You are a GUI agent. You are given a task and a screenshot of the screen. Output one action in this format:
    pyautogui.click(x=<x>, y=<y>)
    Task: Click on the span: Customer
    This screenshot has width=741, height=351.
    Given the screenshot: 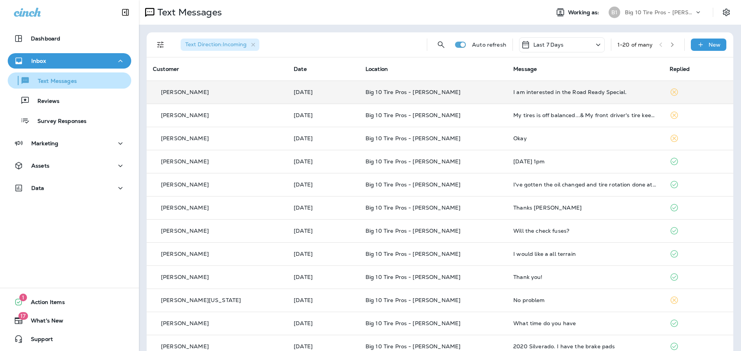 What is the action you would take?
    pyautogui.click(x=166, y=69)
    